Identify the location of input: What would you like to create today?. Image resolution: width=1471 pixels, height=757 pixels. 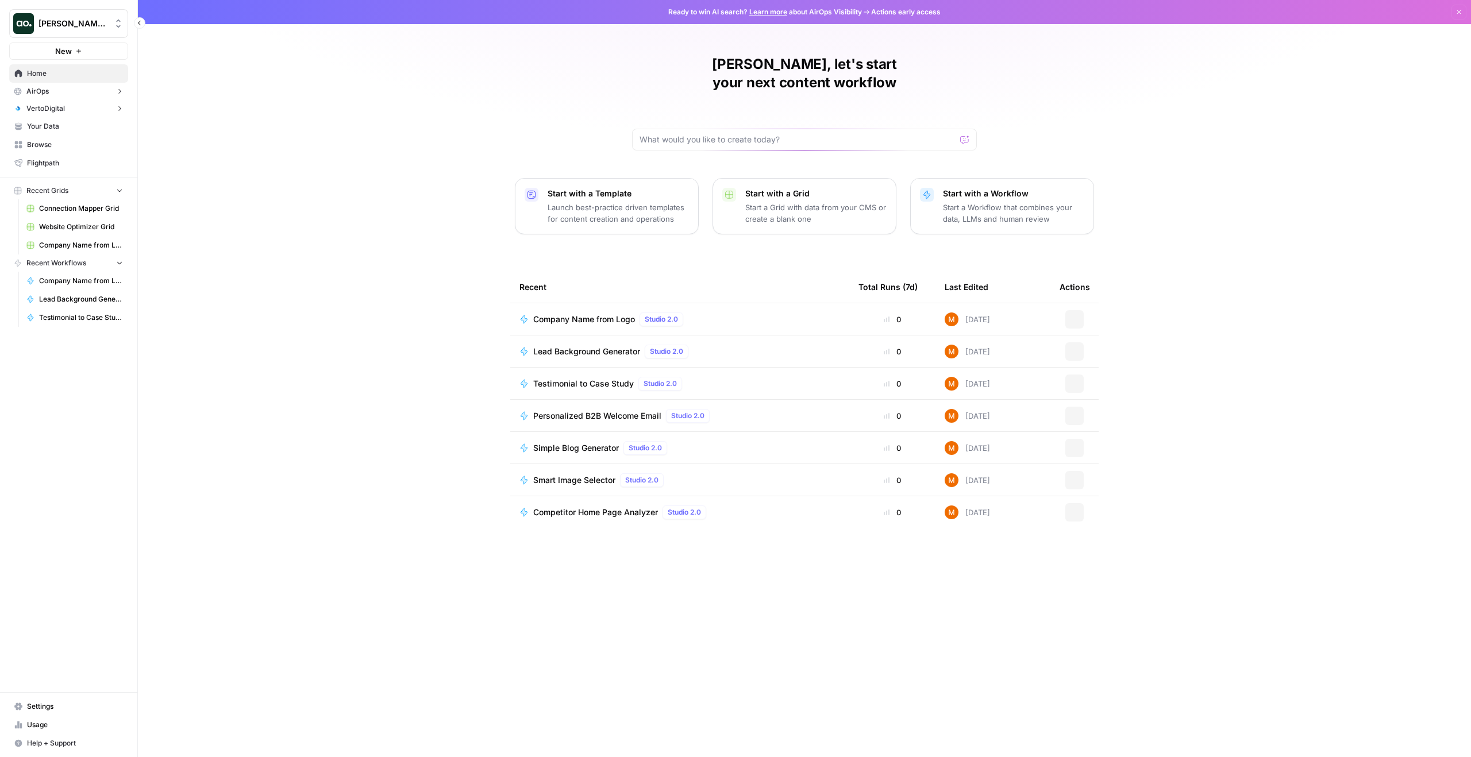
(798, 140).